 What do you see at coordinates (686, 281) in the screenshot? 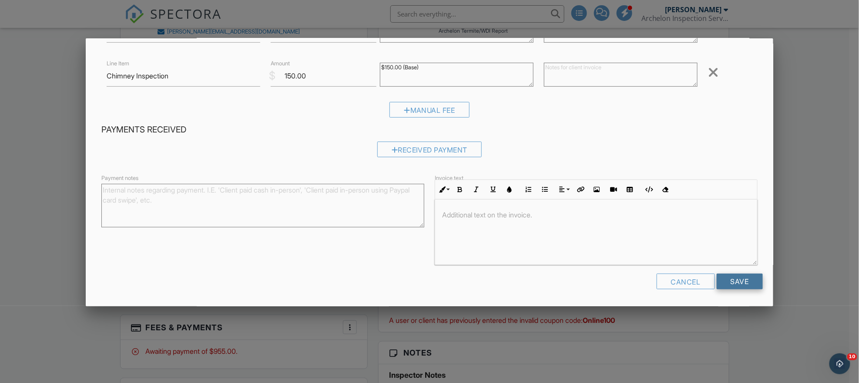
I see `div: Cancel` at bounding box center [686, 281].